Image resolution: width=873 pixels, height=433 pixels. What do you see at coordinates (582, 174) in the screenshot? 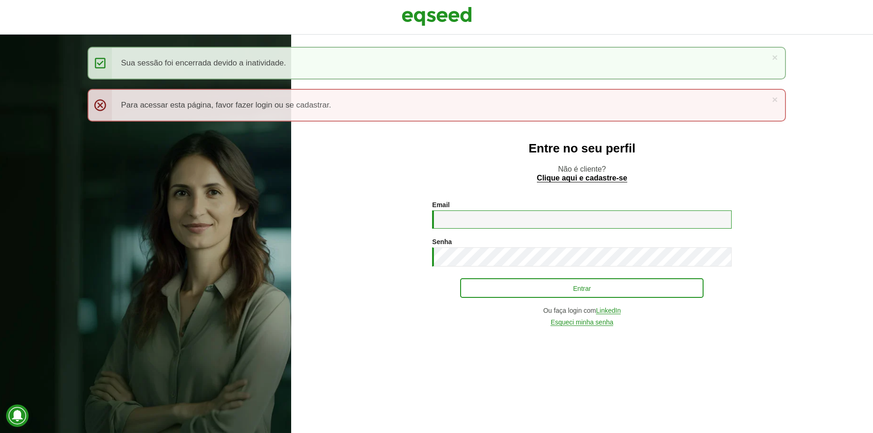
I see `p: Não é cliente?` at bounding box center [582, 174].